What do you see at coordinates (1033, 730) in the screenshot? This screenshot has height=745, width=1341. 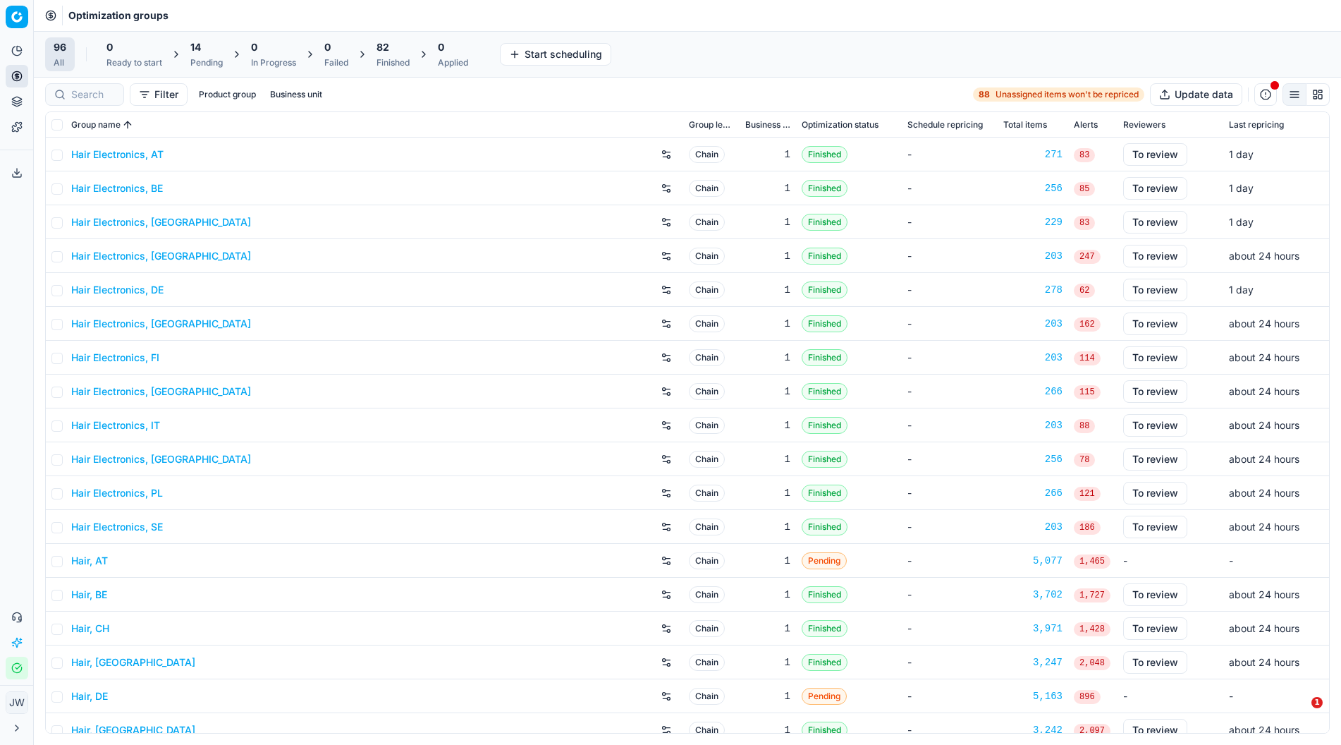 I see `a: 3,242` at bounding box center [1033, 730].